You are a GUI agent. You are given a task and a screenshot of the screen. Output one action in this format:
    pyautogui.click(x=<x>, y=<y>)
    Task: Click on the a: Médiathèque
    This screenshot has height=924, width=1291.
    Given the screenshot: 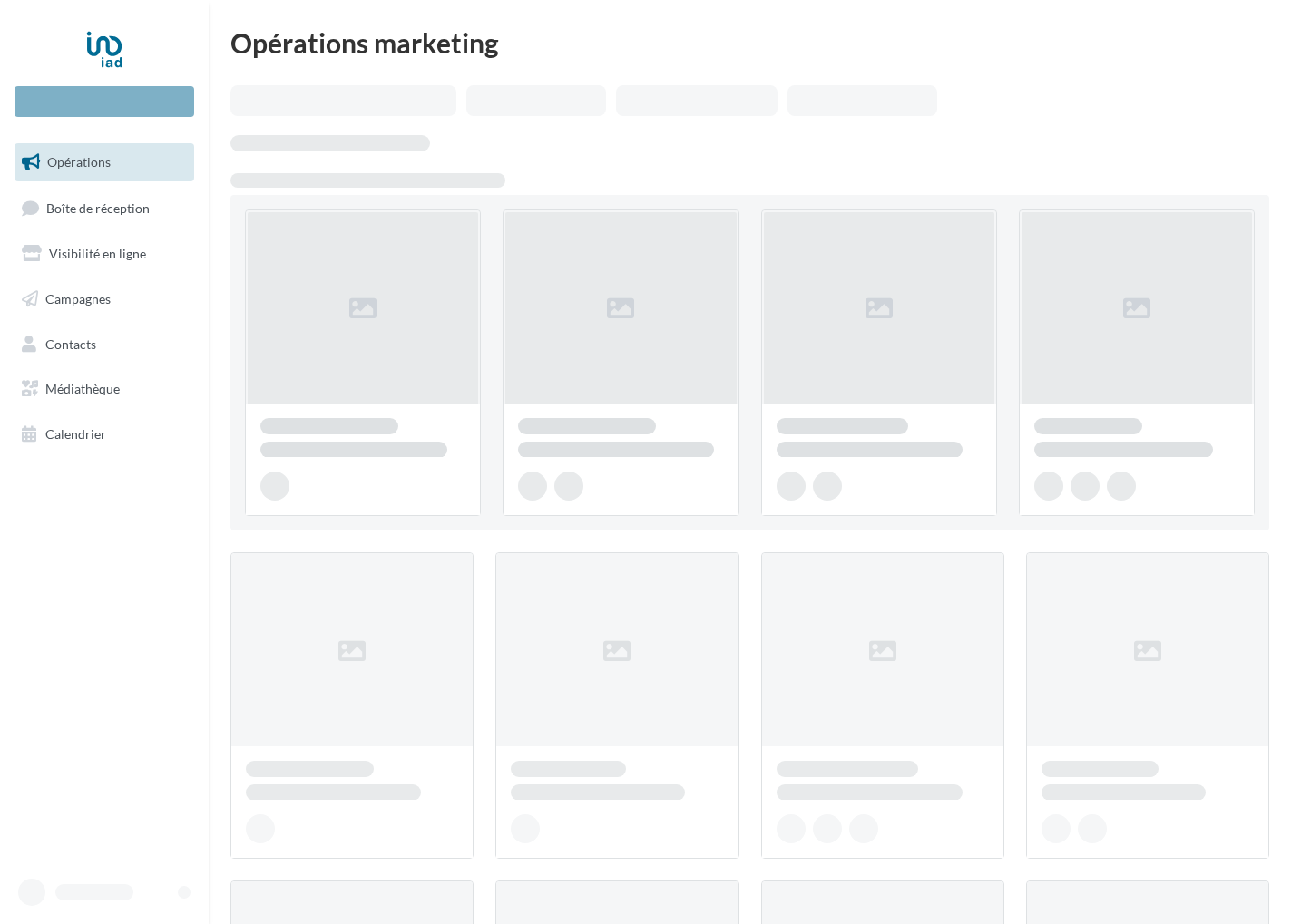 What is the action you would take?
    pyautogui.click(x=105, y=389)
    